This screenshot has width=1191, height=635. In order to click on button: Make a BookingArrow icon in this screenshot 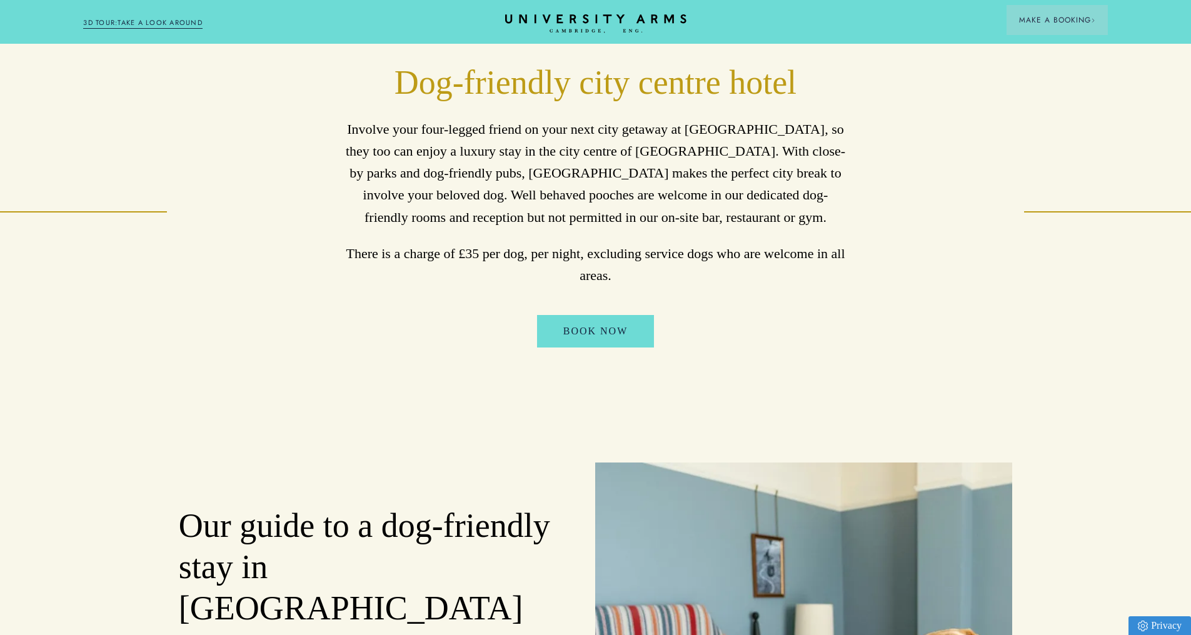, I will do `click(1057, 20)`.